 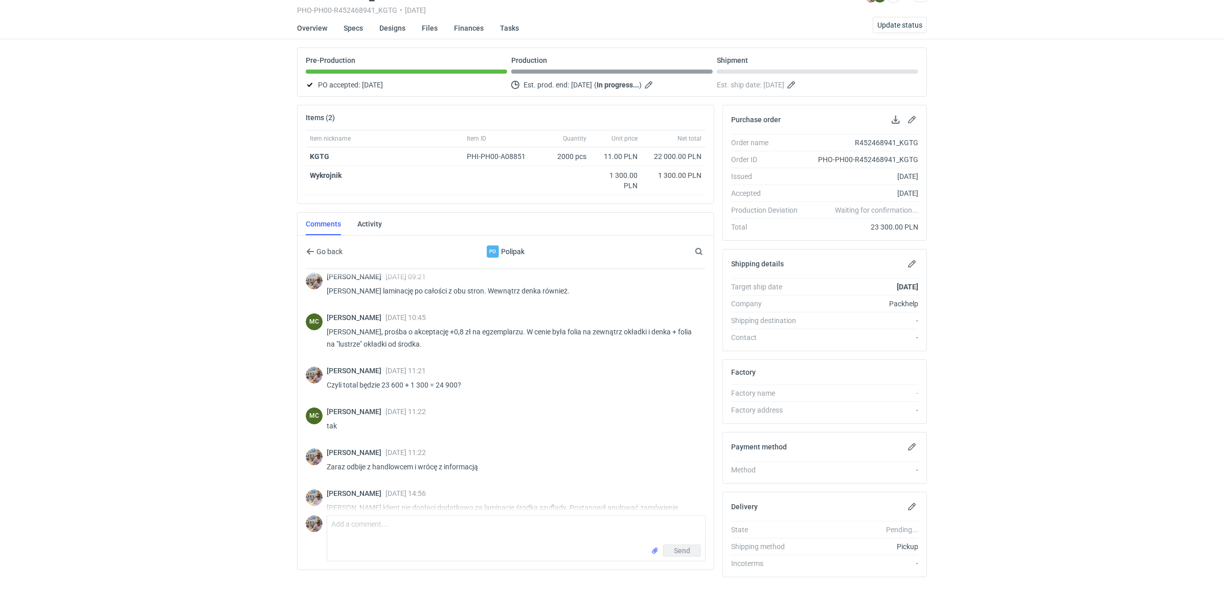 I want to click on p: tak, so click(x=512, y=426).